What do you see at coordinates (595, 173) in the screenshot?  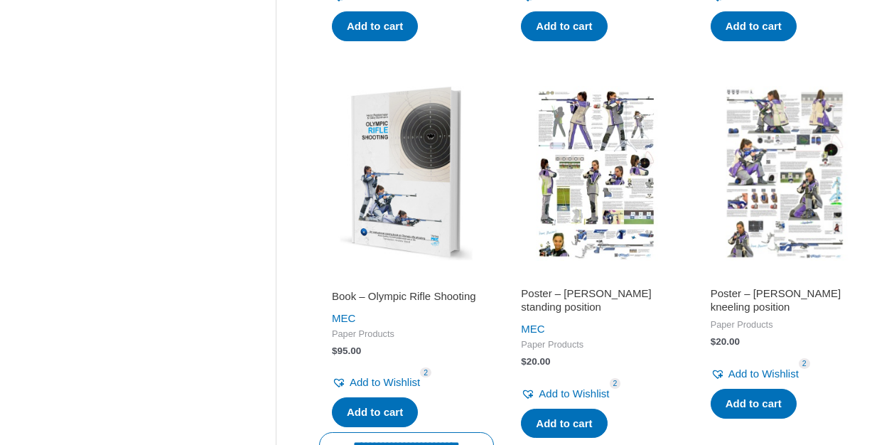 I see `img: Poster - Ivana Maksimovic standing position` at bounding box center [595, 173].